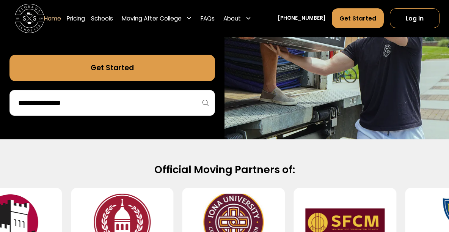  I want to click on a: Log In, so click(415, 18).